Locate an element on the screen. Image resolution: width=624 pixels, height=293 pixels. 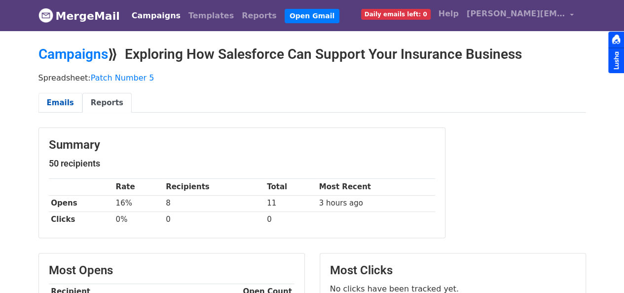
th: Rate is located at coordinates (139, 186).